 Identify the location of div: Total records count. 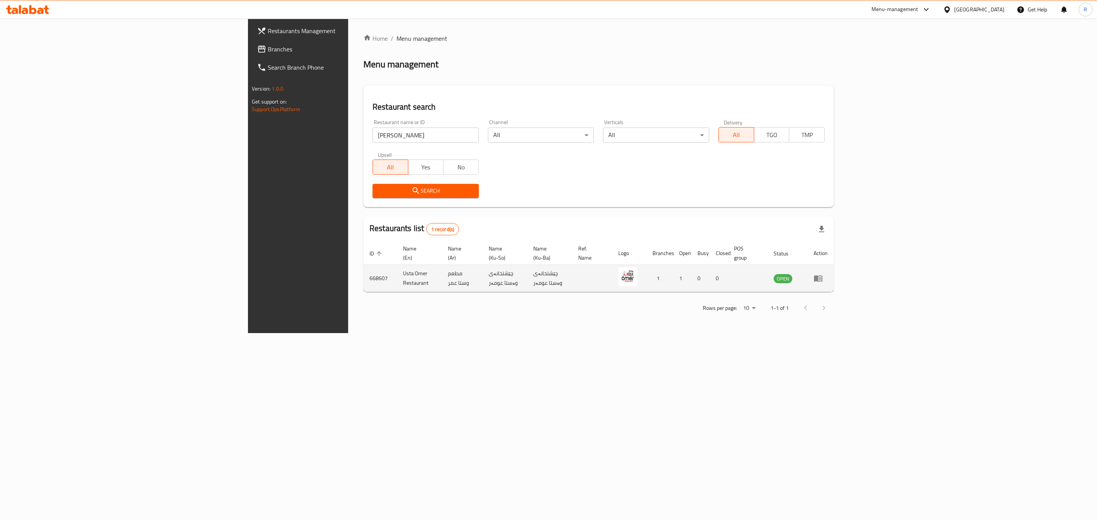
(443, 229).